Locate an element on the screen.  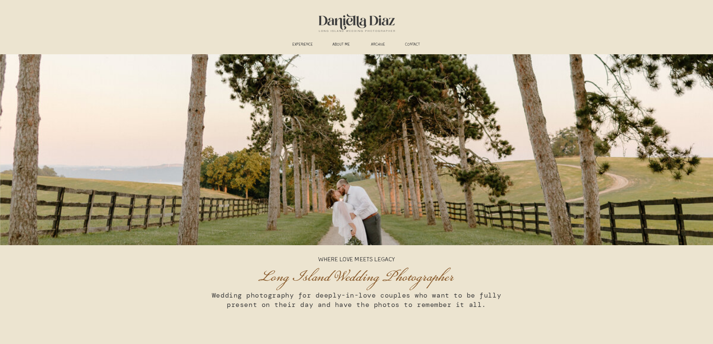
a: ARCHIVE is located at coordinates (378, 45).